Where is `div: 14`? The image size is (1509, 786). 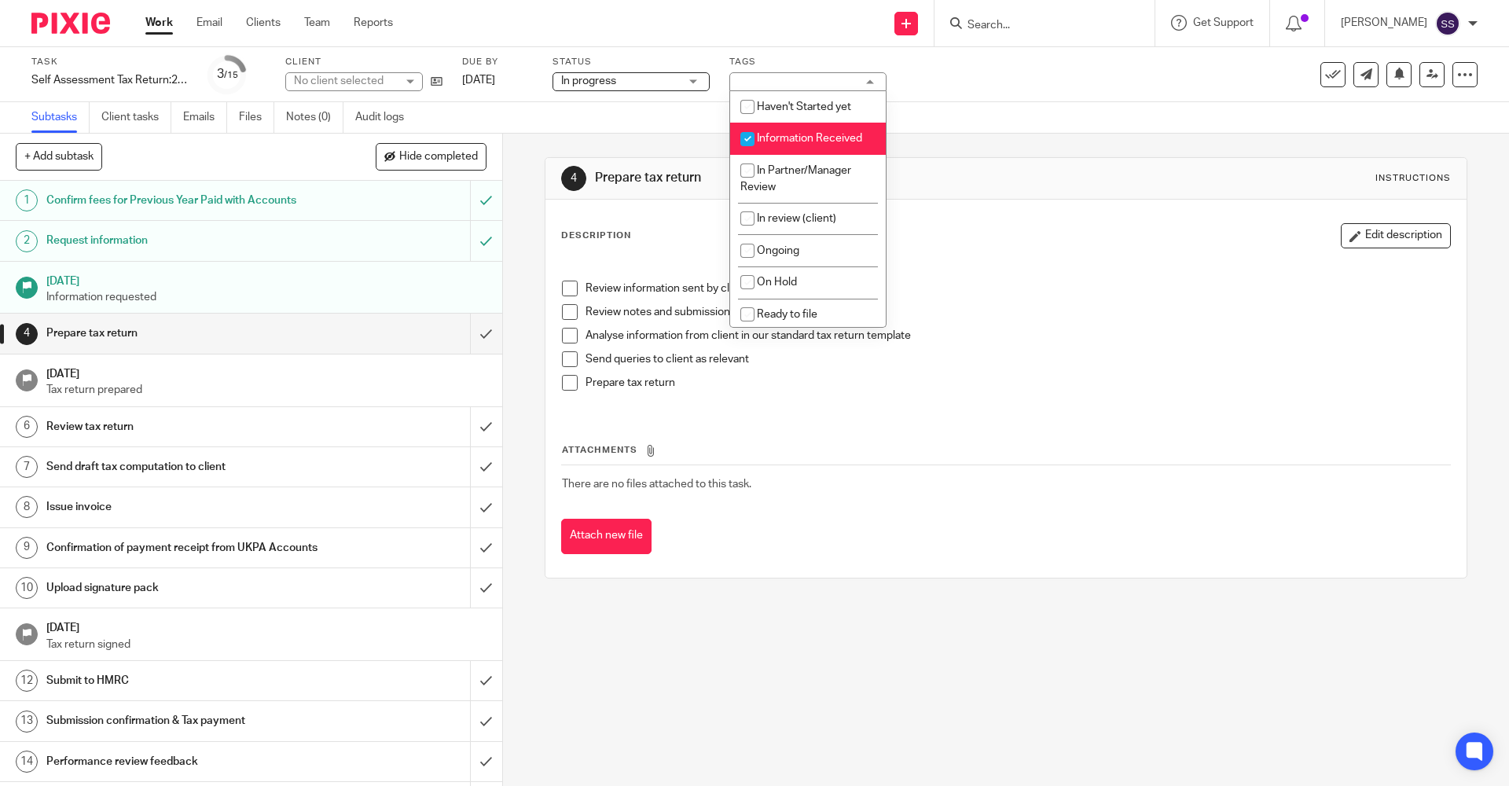
div: 14 is located at coordinates (27, 762).